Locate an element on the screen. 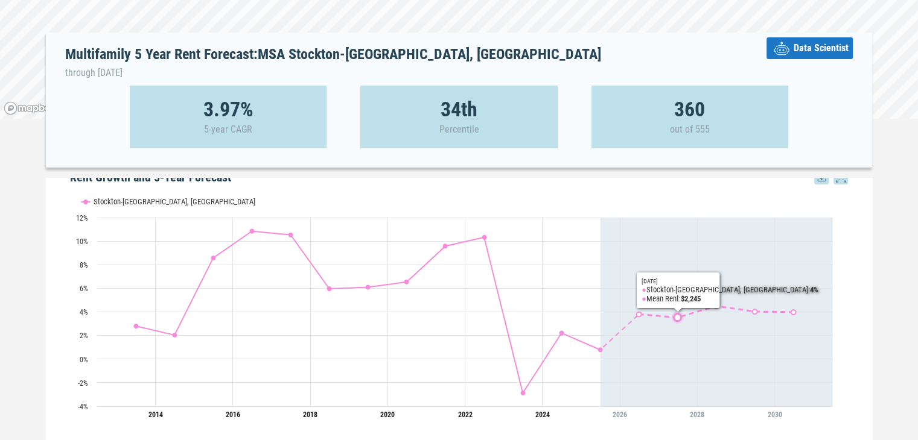  path: Thursday, 28 Jun, 20:00, 5.97. Stockton-Lodi, CA. is located at coordinates (329, 289).